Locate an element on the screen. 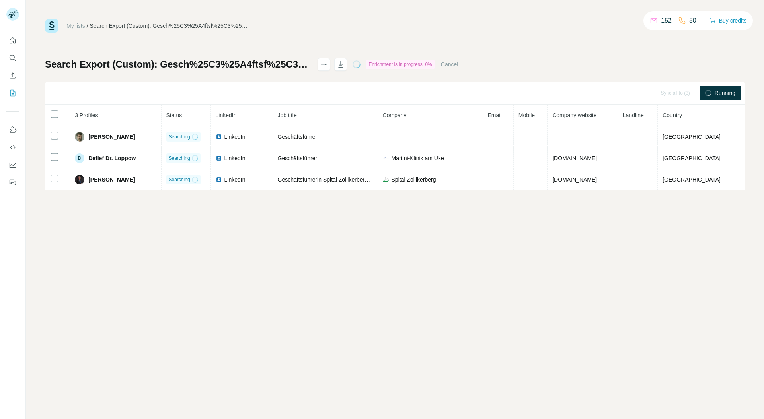 The height and width of the screenshot is (419, 764). button: actions is located at coordinates (324, 64).